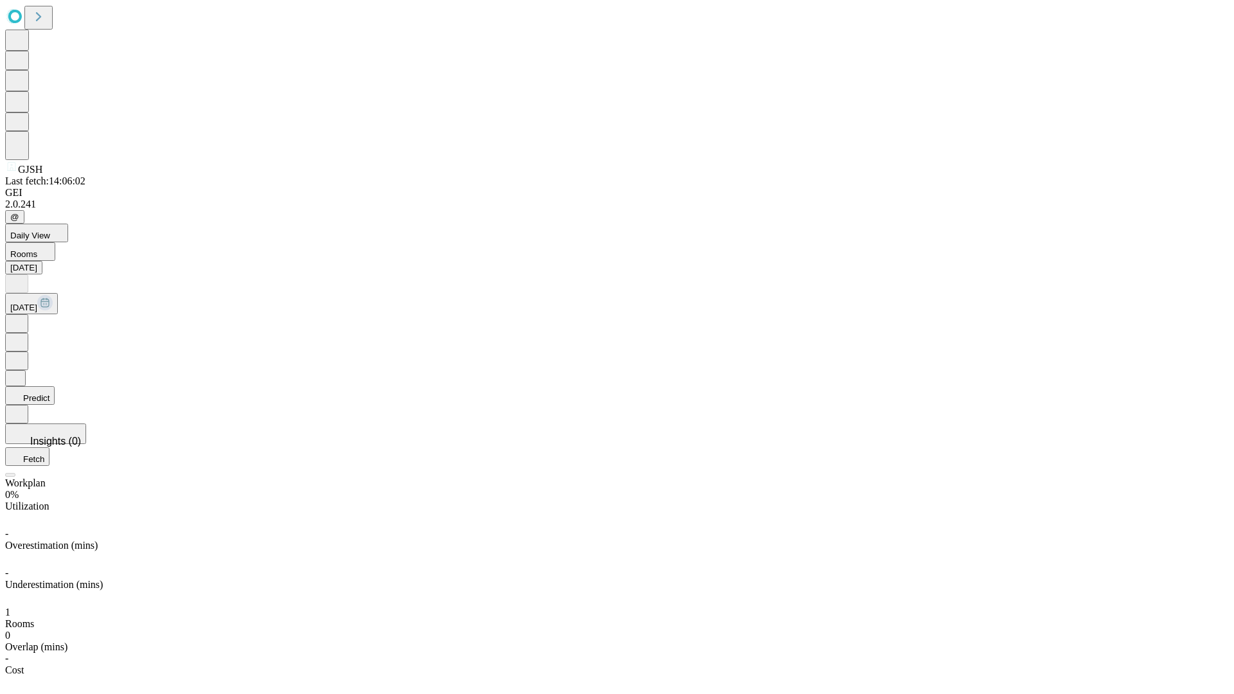 This screenshot has height=694, width=1234. I want to click on button: Fetch, so click(27, 456).